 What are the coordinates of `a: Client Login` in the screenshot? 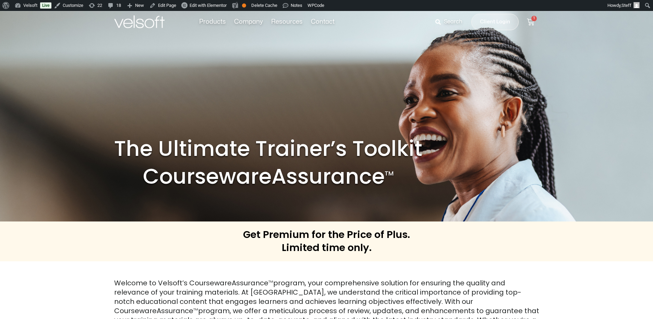 It's located at (495, 22).